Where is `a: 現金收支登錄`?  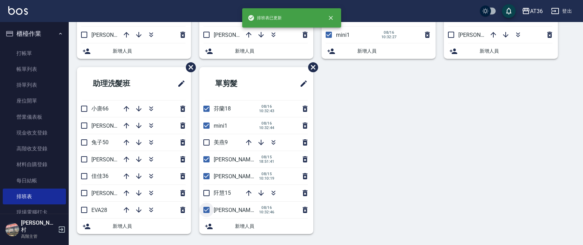 a: 現金收支登錄 is located at coordinates (34, 133).